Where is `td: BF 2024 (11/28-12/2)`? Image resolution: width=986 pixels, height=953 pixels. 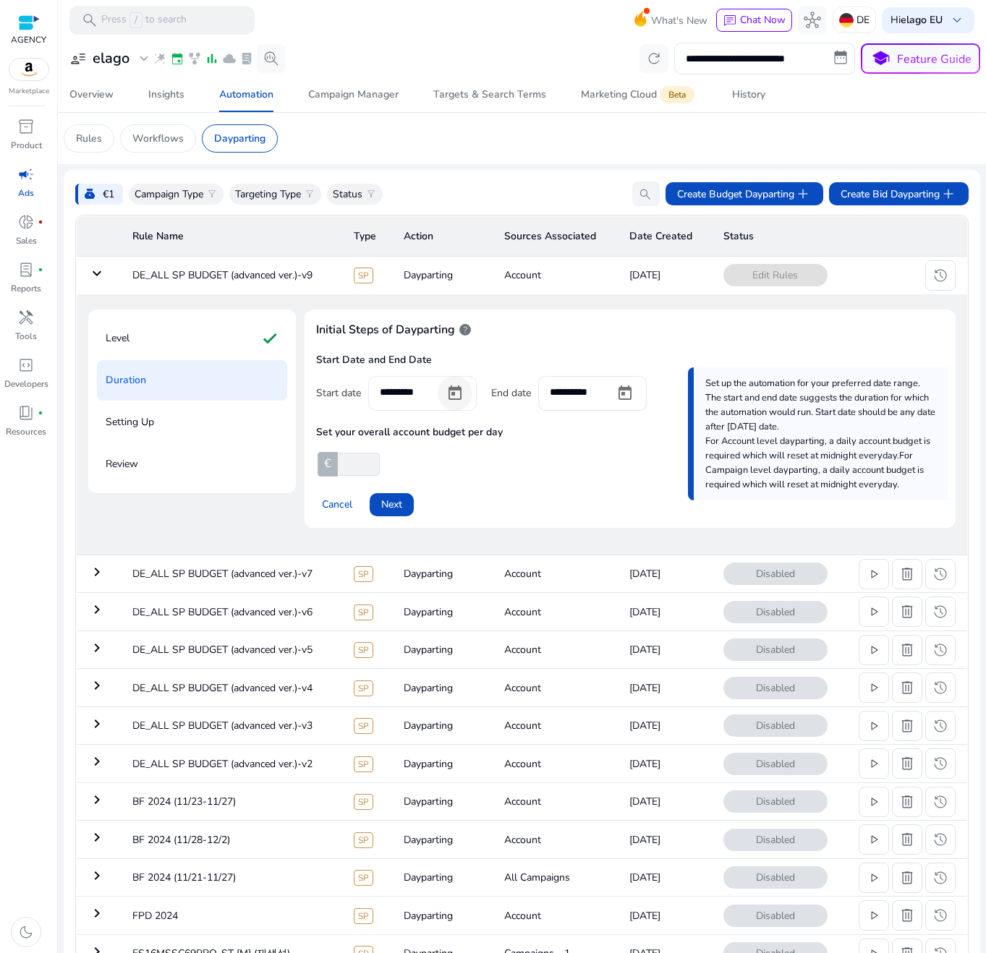 td: BF 2024 (11/28-12/2) is located at coordinates (231, 840).